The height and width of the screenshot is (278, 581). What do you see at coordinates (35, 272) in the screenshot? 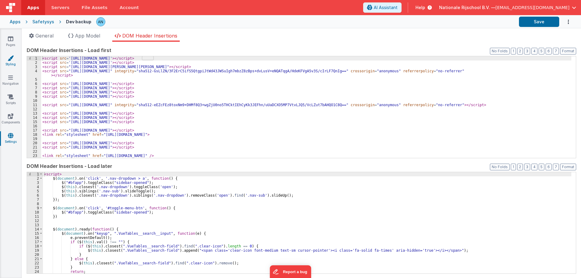
I see `div: 24` at bounding box center [35, 272].